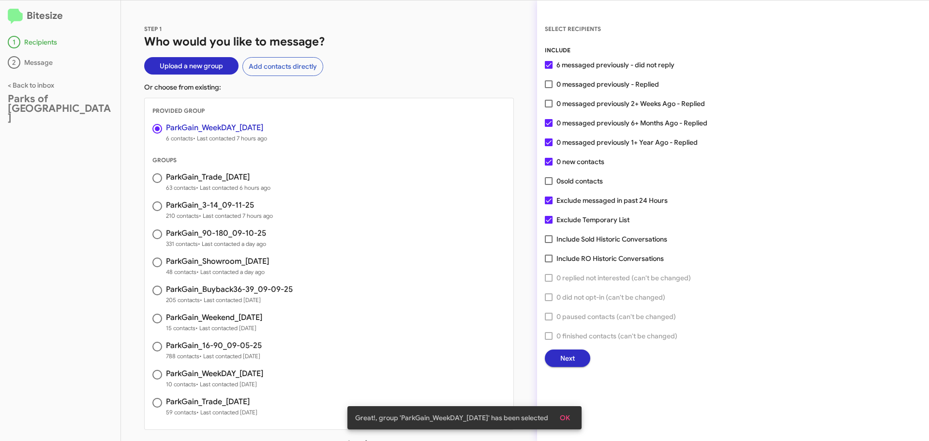  Describe the element at coordinates (218, 188) in the screenshot. I see `span: 63 contacts` at that location.